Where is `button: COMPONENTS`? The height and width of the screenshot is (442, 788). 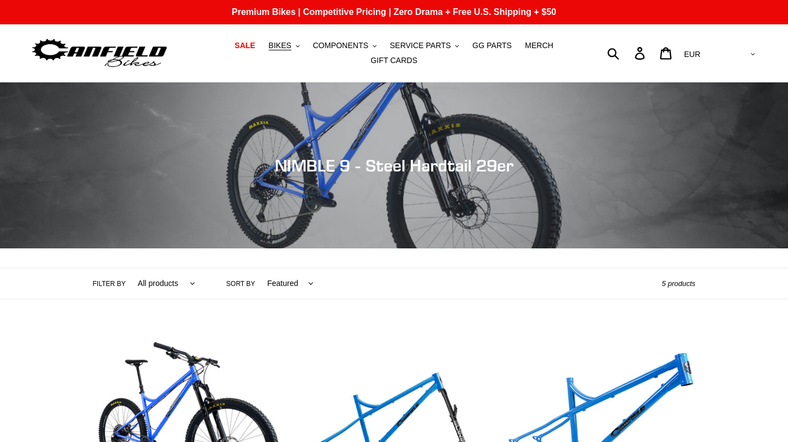
button: COMPONENTS is located at coordinates (344, 45).